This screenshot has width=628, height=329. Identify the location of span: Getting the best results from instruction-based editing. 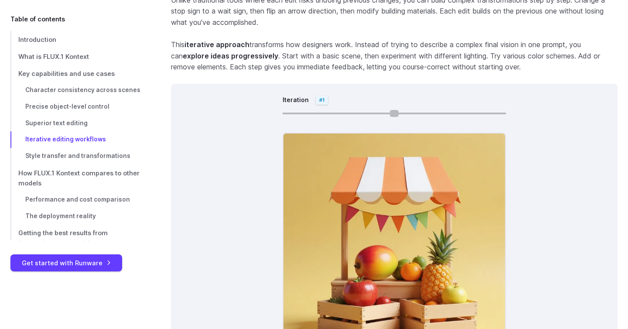
(63, 238).